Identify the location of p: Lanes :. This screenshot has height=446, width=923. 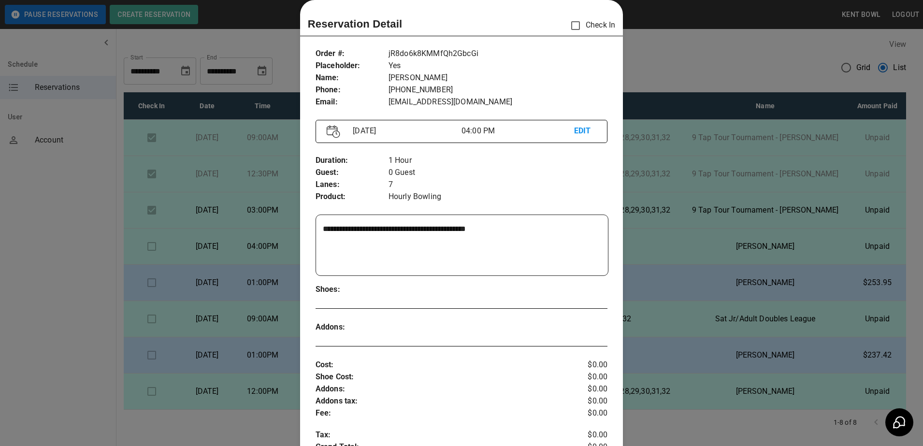
(352, 185).